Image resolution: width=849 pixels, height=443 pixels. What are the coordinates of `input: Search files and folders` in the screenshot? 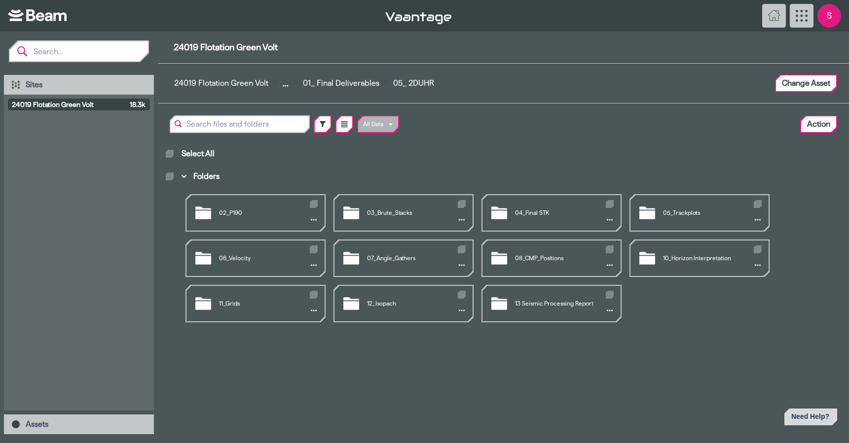 It's located at (240, 124).